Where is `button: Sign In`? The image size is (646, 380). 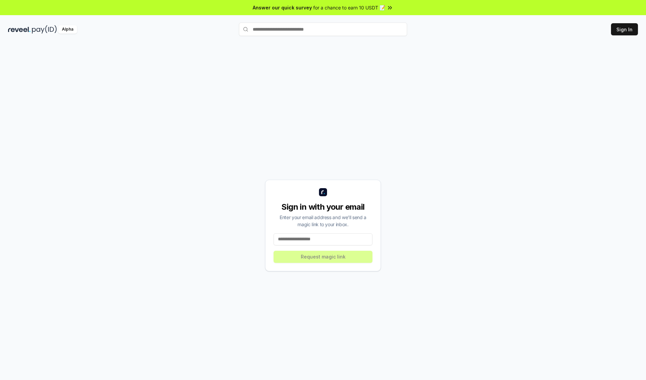
button: Sign In is located at coordinates (624, 29).